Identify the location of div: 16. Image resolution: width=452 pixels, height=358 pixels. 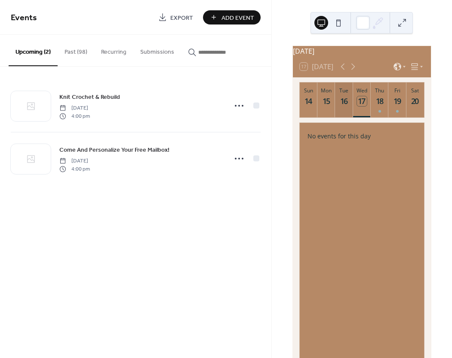
(344, 101).